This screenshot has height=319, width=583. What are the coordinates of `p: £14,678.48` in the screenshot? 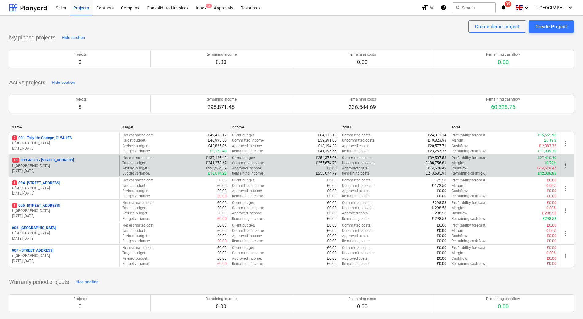 It's located at (437, 168).